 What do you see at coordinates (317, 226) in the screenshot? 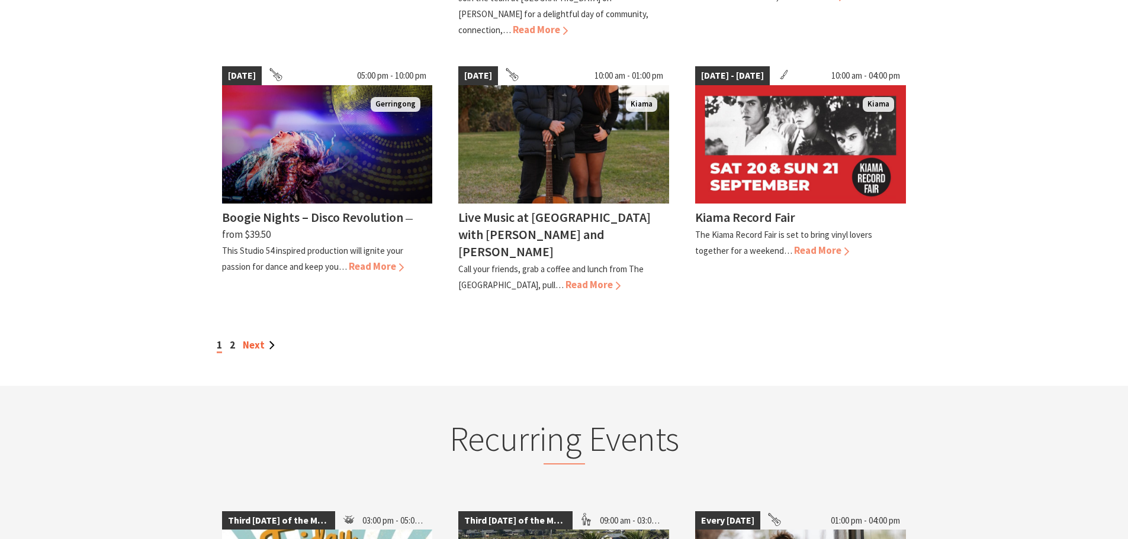
I see `span: ⁠— from $39.50` at bounding box center [317, 226].